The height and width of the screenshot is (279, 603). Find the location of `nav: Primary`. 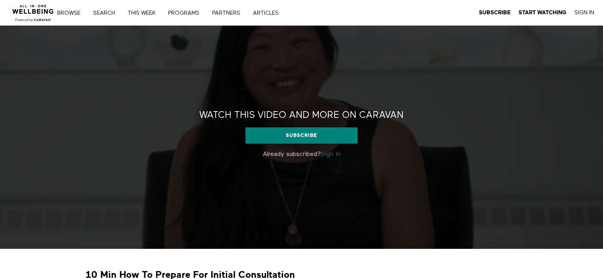

nav: Primary is located at coordinates (179, 13).